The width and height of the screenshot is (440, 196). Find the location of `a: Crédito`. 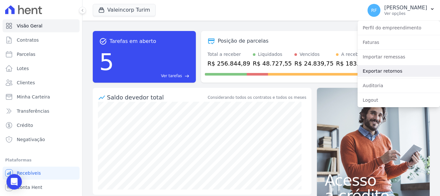

a: Crédito is located at coordinates (41, 125).